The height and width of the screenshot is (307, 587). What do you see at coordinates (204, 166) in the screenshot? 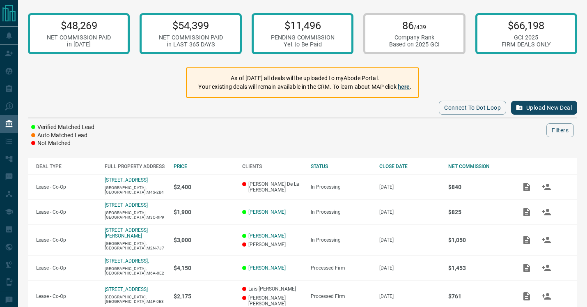
I see `div: PRICE` at bounding box center [204, 166].